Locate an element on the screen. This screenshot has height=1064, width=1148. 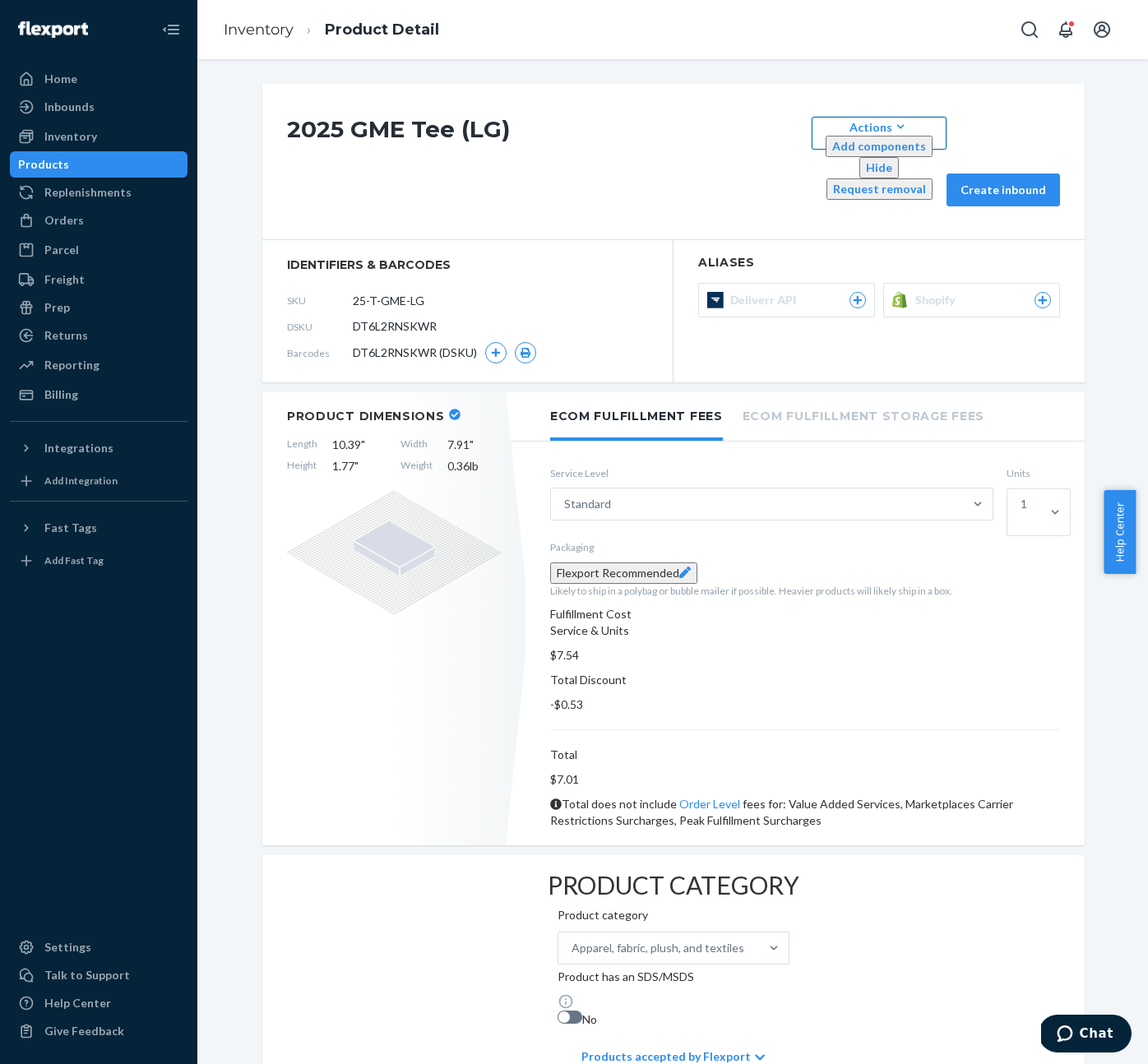
div: Fulfillment Cost is located at coordinates (805, 614).